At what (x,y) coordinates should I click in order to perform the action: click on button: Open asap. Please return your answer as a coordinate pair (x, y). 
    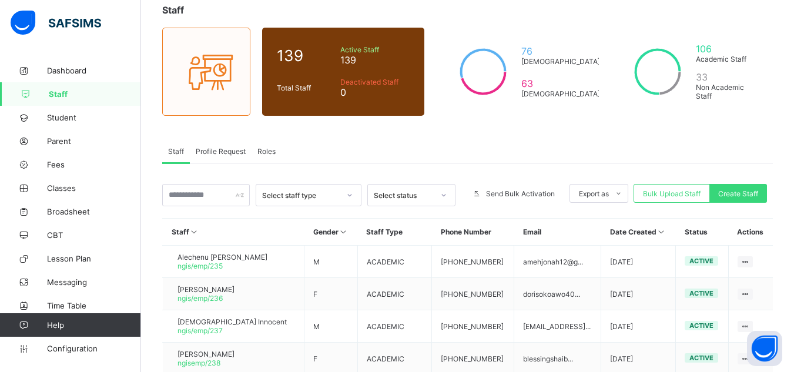
    Looking at the image, I should click on (764, 348).